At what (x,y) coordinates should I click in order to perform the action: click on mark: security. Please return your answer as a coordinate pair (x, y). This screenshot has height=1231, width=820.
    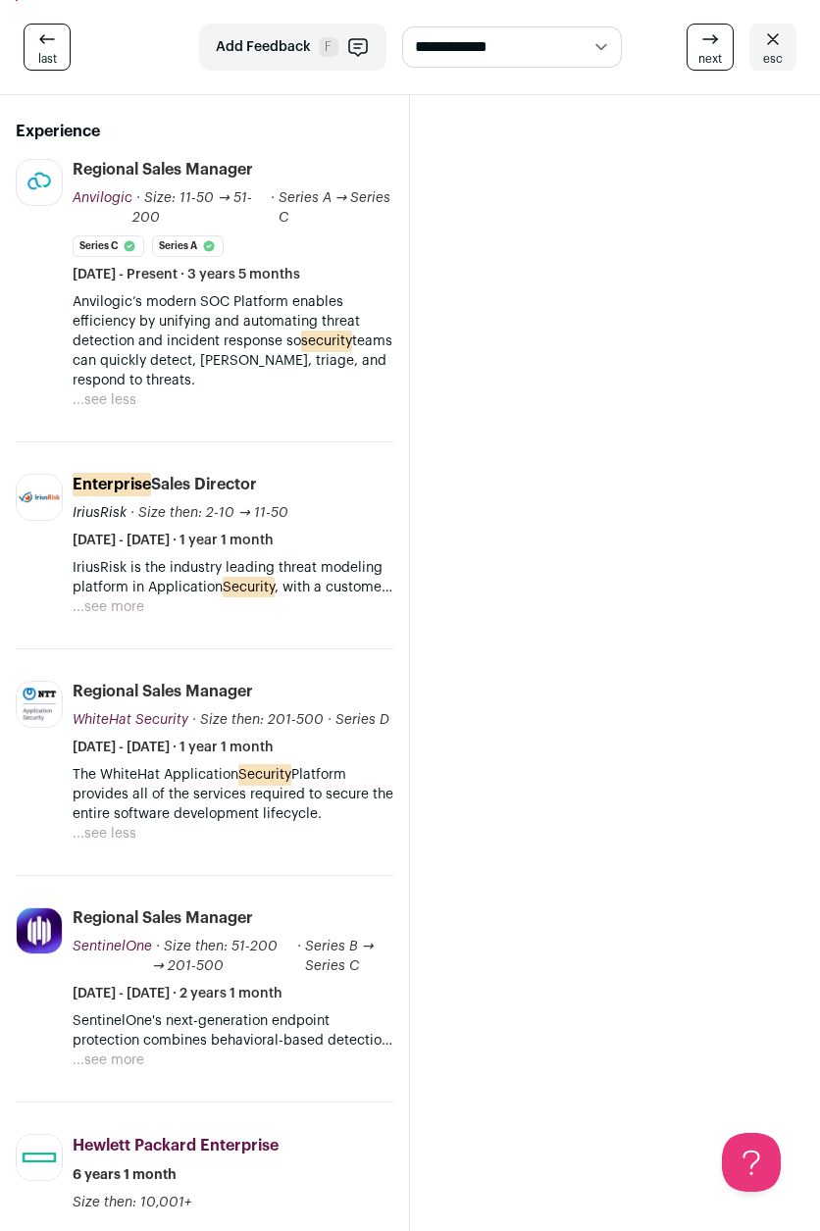
    Looking at the image, I should click on (327, 341).